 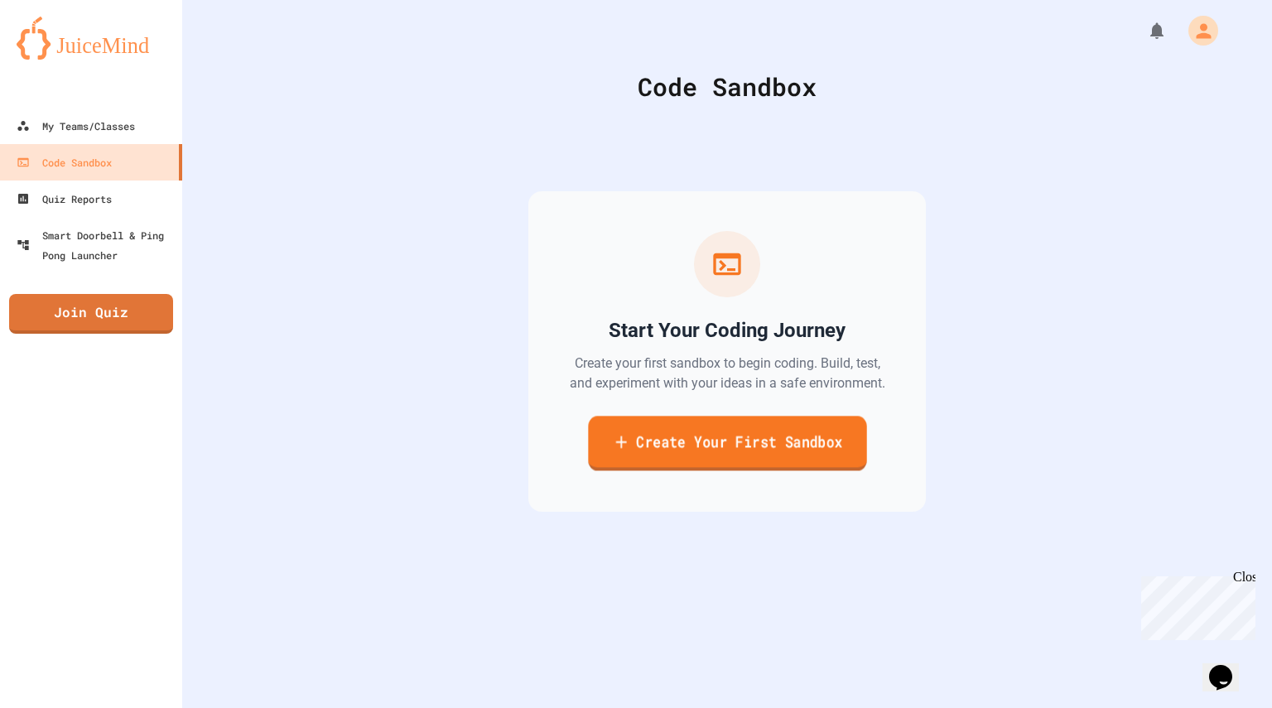 I want to click on a: Create Your First Sandbox, so click(x=727, y=443).